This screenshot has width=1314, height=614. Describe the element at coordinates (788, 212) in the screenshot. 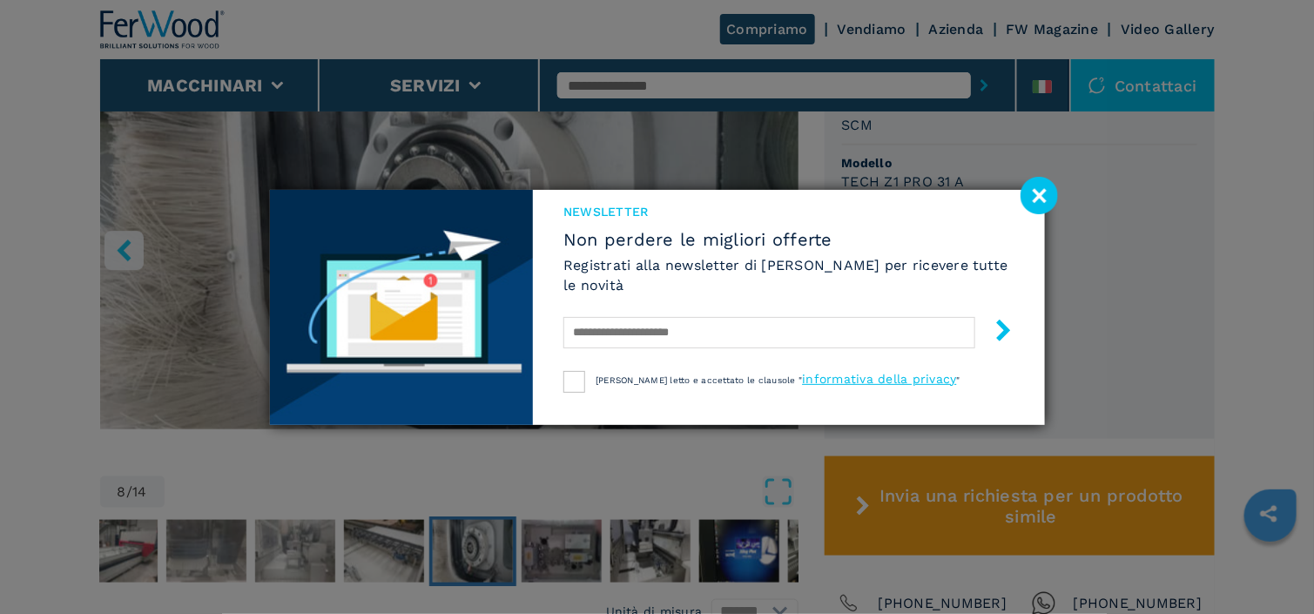

I see `span: NEWSLETTER` at that location.